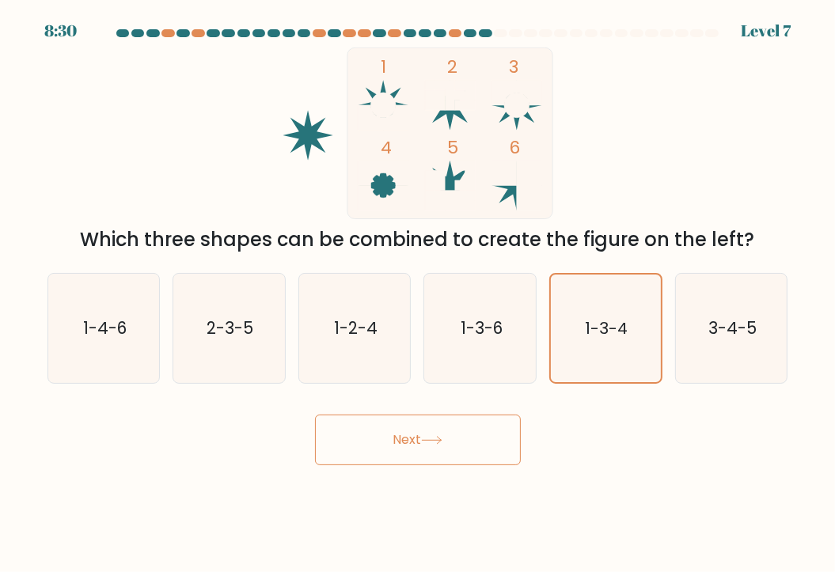 The image size is (835, 572). Describe the element at coordinates (607, 329) in the screenshot. I see `text: 1-3-4` at that location.